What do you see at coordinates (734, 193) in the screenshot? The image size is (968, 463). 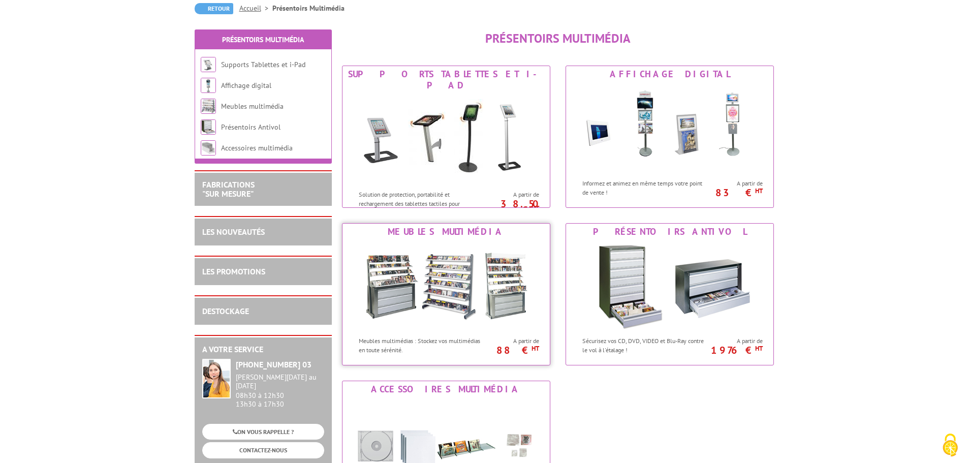 I see `p: 83 €` at bounding box center [734, 193].